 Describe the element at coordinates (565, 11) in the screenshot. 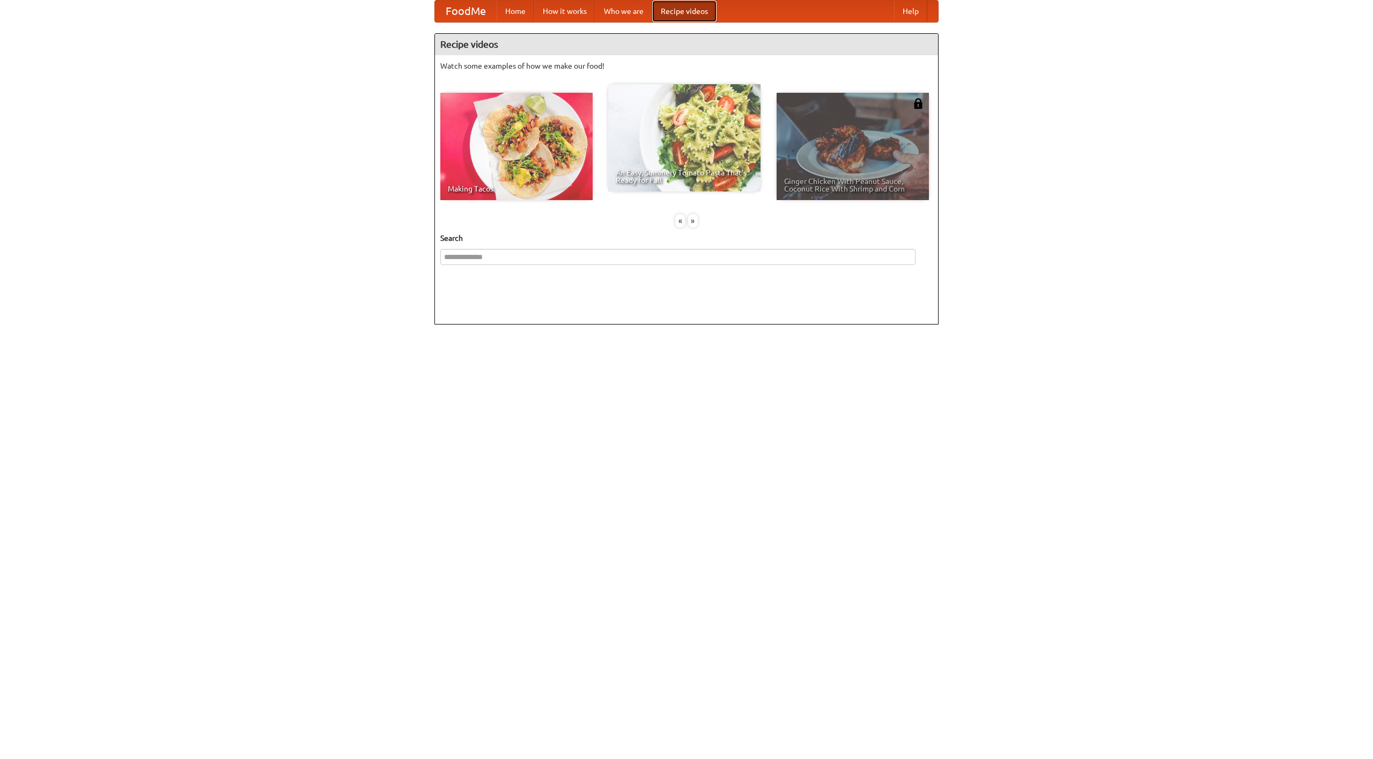

I see `a: How it works` at that location.